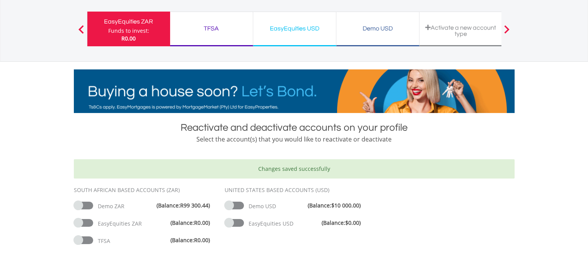 The width and height of the screenshot is (588, 268). I want to click on div: EasyEquities ZAR, so click(129, 22).